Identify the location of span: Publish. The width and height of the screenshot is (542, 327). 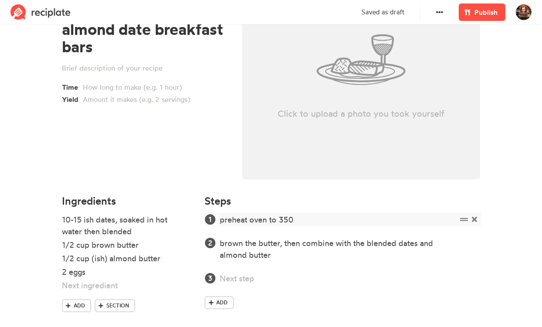
(485, 12).